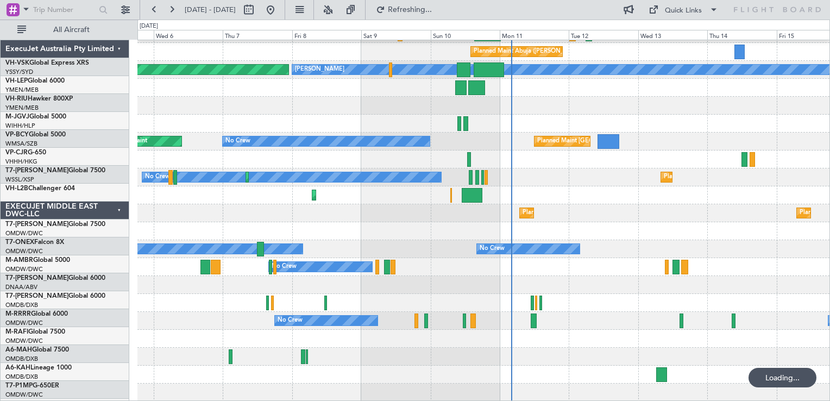 This screenshot has height=401, width=830. I want to click on a: M-RAFIGlobal 7500, so click(35, 332).